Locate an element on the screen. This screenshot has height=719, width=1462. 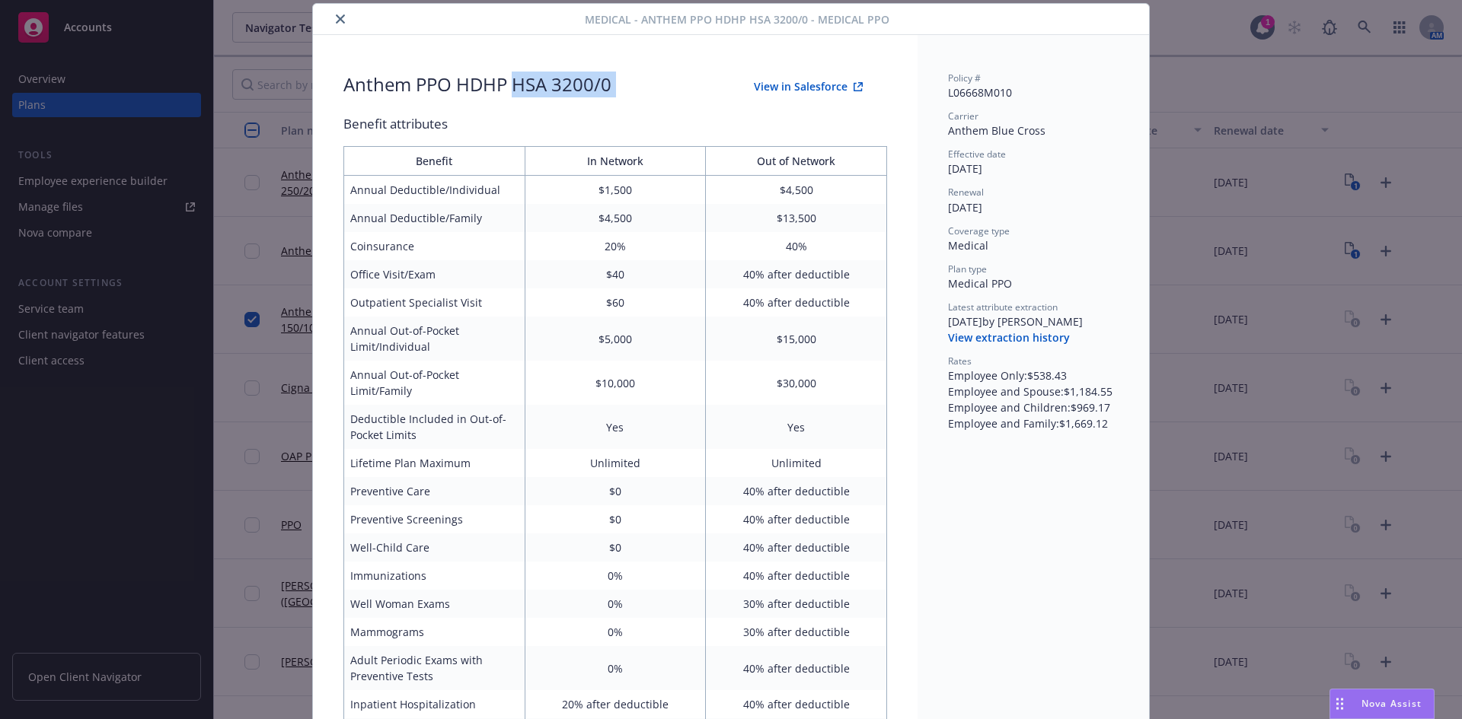
span: Carrier is located at coordinates (963, 116).